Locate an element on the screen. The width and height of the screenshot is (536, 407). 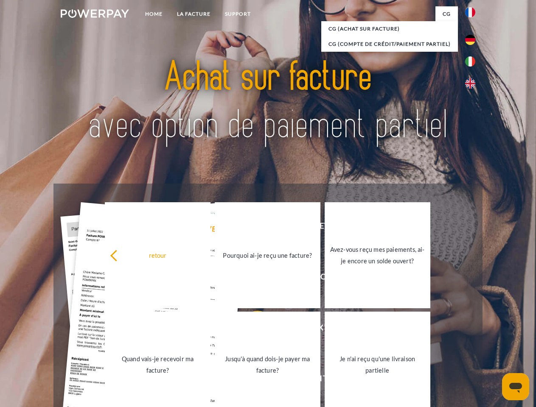
img: en is located at coordinates (470, 84).